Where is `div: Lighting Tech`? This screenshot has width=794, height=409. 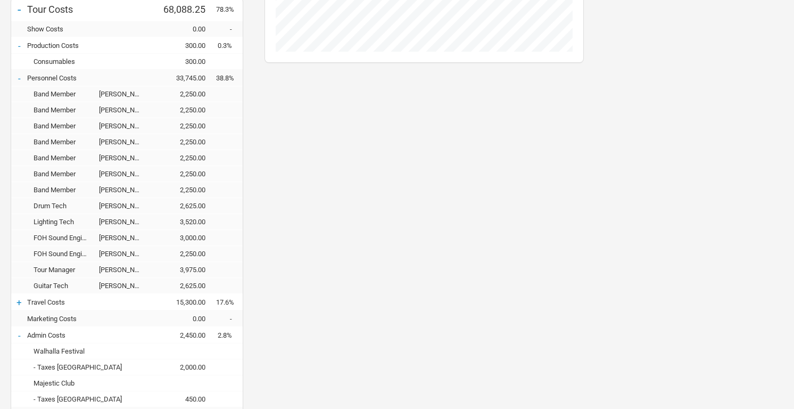 div: Lighting Tech is located at coordinates (63, 221).